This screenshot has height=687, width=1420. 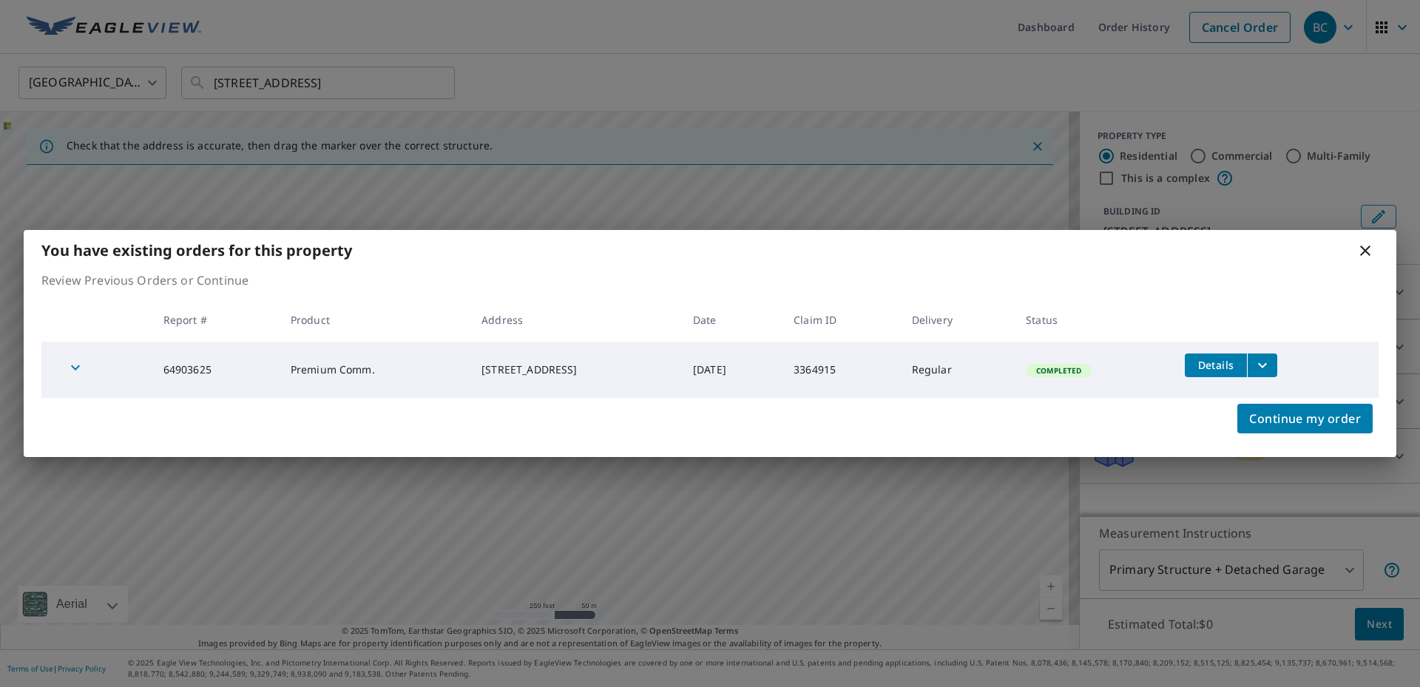 I want to click on span: Details, so click(x=1216, y=365).